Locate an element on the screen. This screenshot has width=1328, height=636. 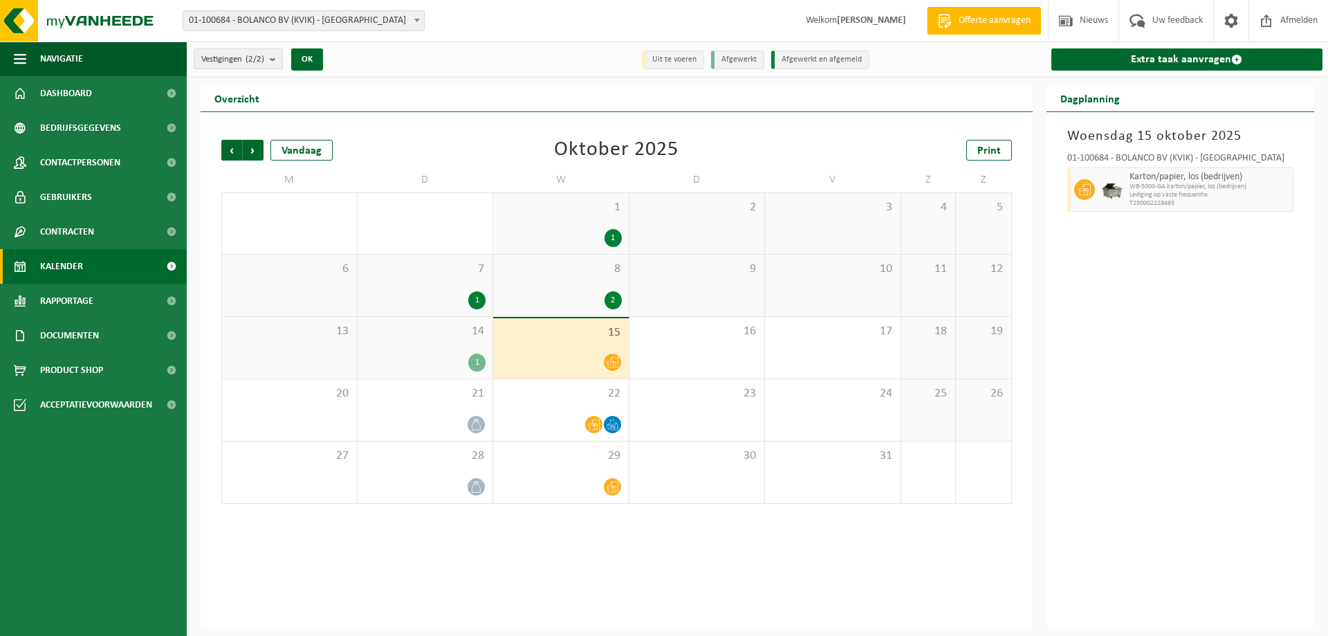
span: 12 is located at coordinates (983, 269).